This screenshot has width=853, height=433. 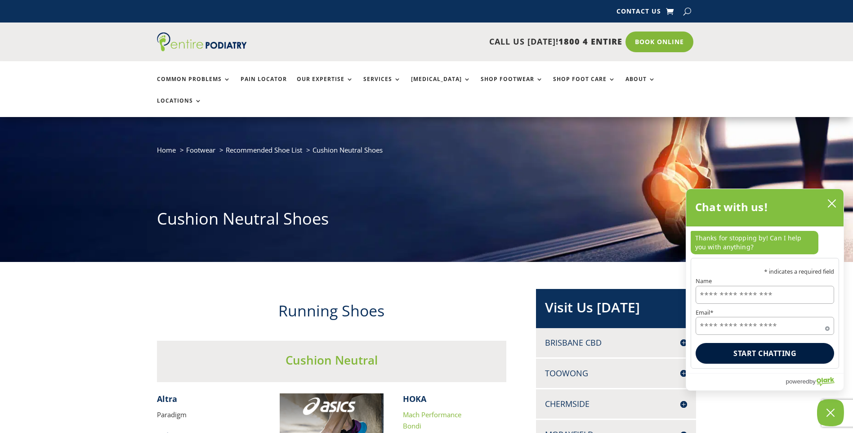 What do you see at coordinates (264, 85) in the screenshot?
I see `a: Pain Locator` at bounding box center [264, 85].